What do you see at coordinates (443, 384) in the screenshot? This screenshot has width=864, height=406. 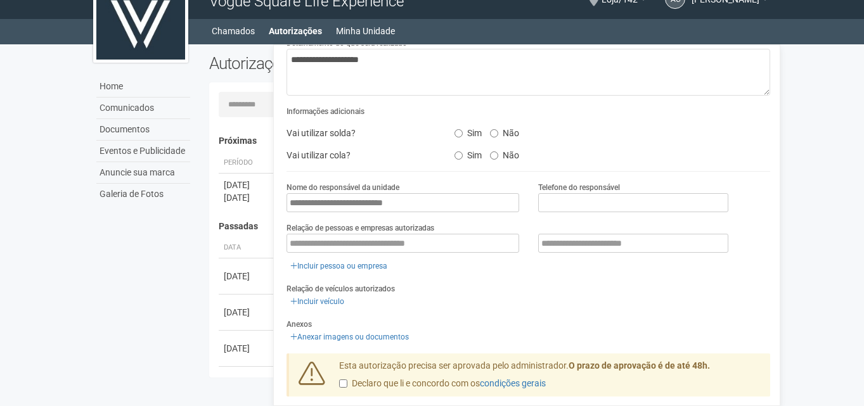 I see `label: Declaro que li e concordo com os` at bounding box center [443, 384].